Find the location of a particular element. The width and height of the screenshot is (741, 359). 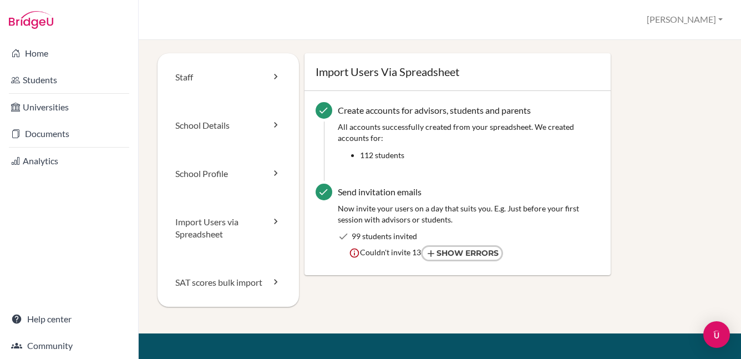

a: Help center is located at coordinates (69, 319).